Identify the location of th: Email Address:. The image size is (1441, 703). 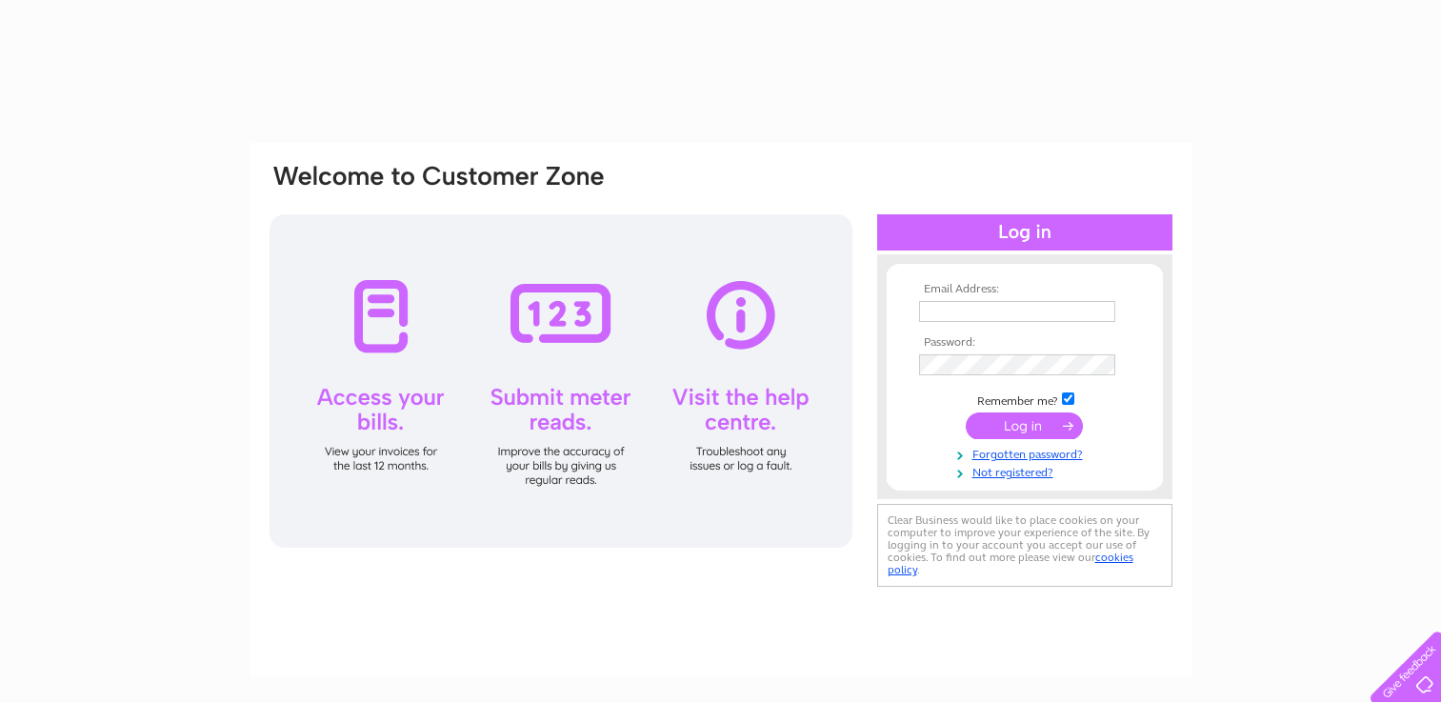
(1025, 290).